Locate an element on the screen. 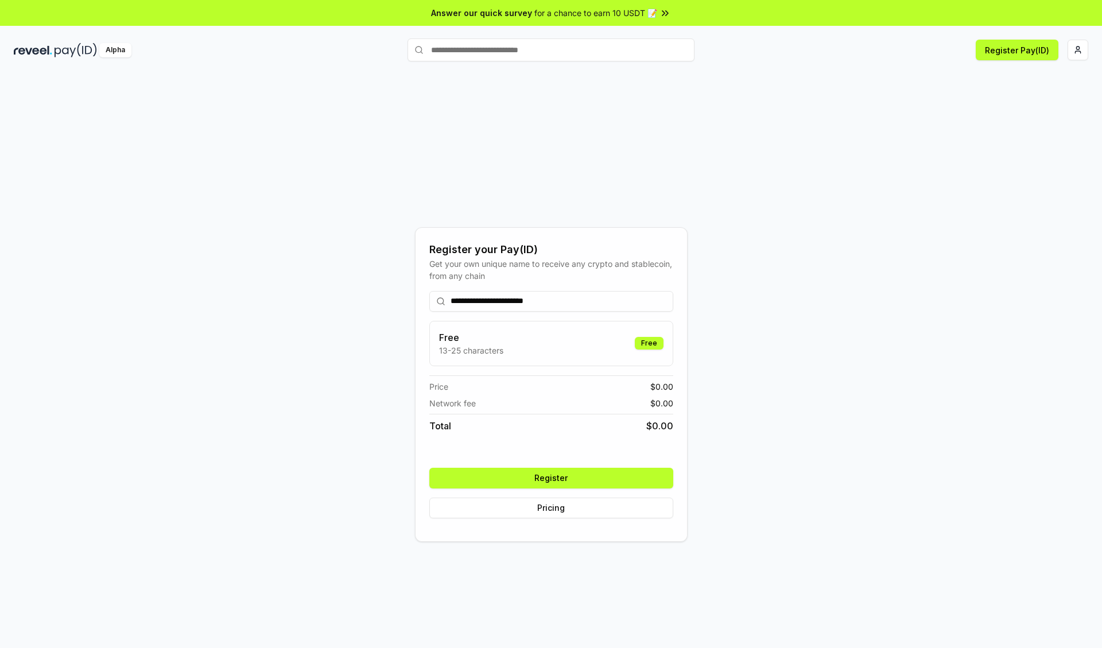 The image size is (1102, 648). button: Register is located at coordinates (551, 478).